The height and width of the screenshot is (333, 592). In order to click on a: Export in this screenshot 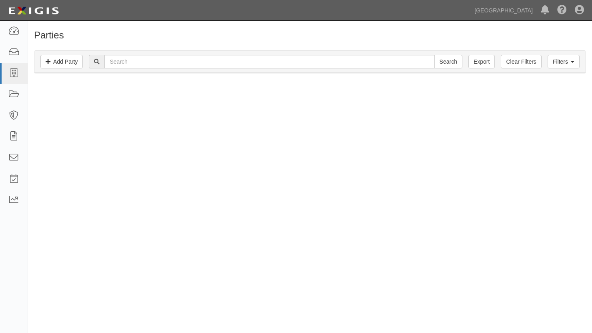, I will do `click(482, 62)`.